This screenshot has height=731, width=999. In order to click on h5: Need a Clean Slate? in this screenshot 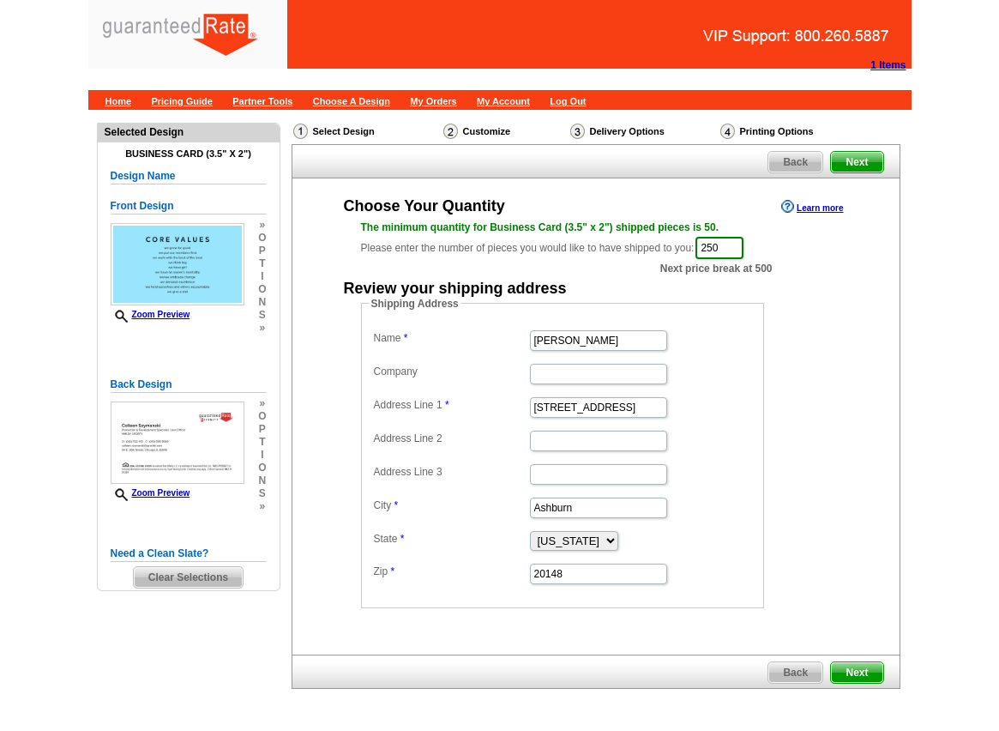, I will do `click(189, 553)`.